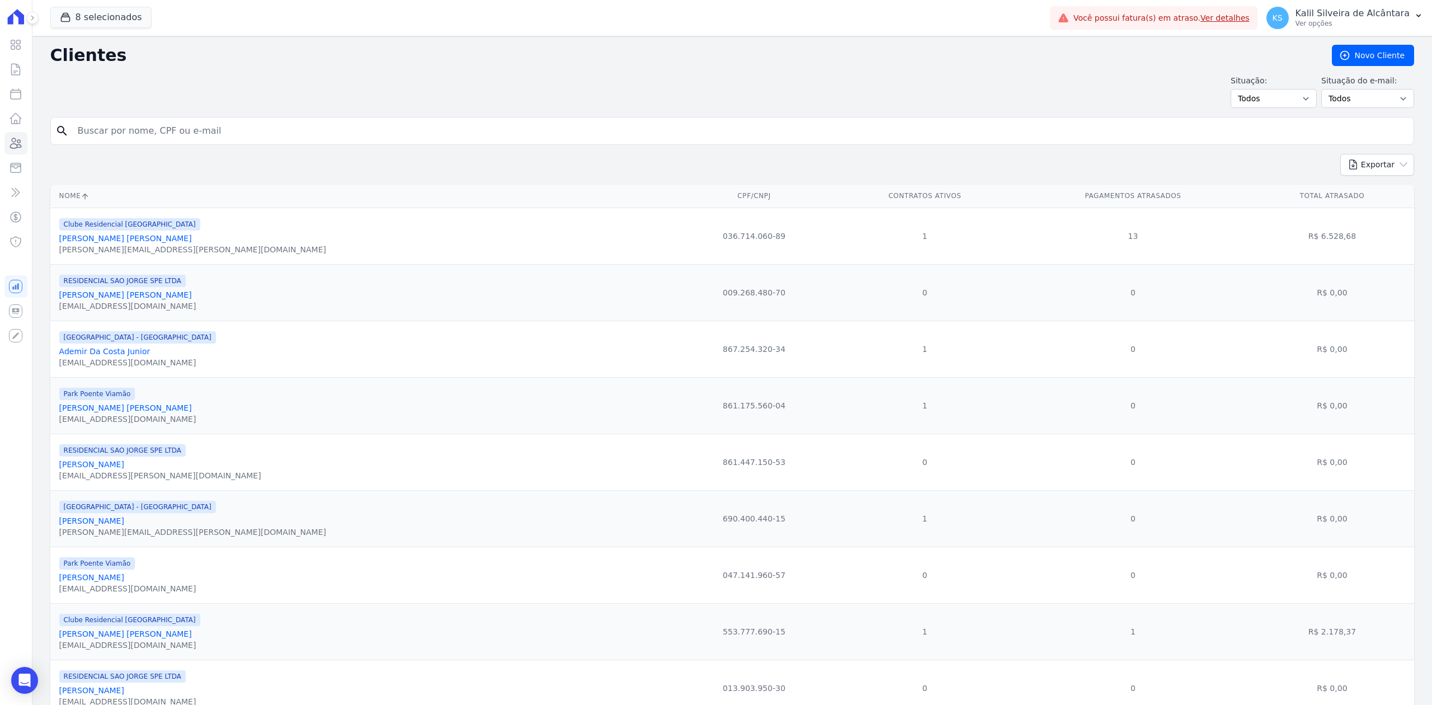  What do you see at coordinates (101, 17) in the screenshot?
I see `button: 8 selecionados` at bounding box center [101, 17].